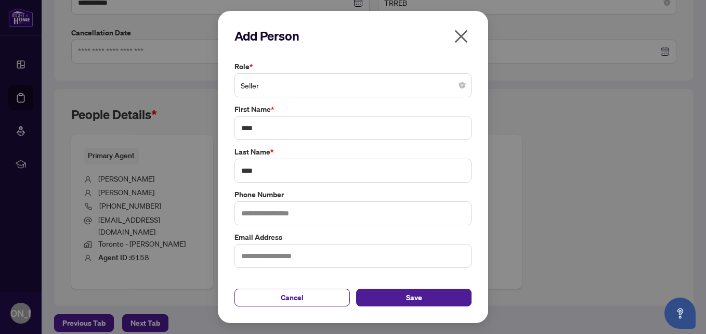 The image size is (706, 334). Describe the element at coordinates (353, 36) in the screenshot. I see `h2: Add Person` at that location.